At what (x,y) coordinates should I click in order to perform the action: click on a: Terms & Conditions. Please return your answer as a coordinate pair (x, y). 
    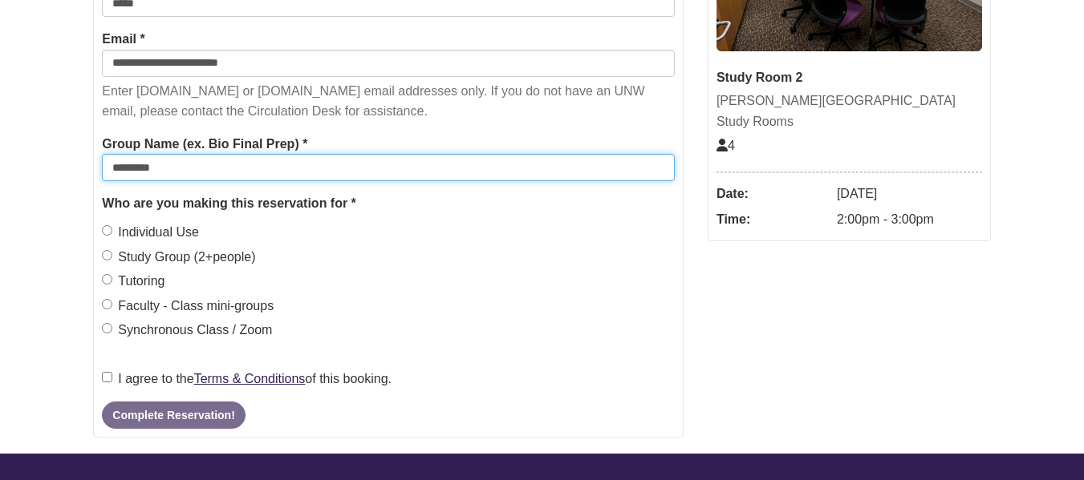
    Looking at the image, I should click on (249, 379).